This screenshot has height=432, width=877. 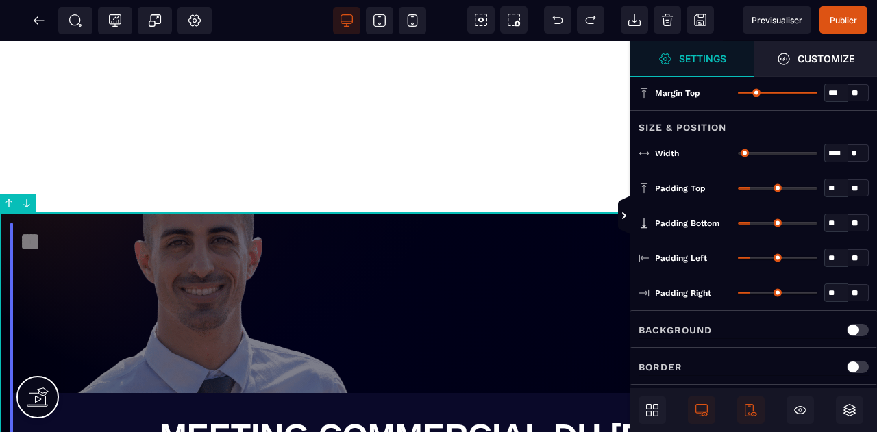 I want to click on span: Desktop Only, so click(x=701, y=410).